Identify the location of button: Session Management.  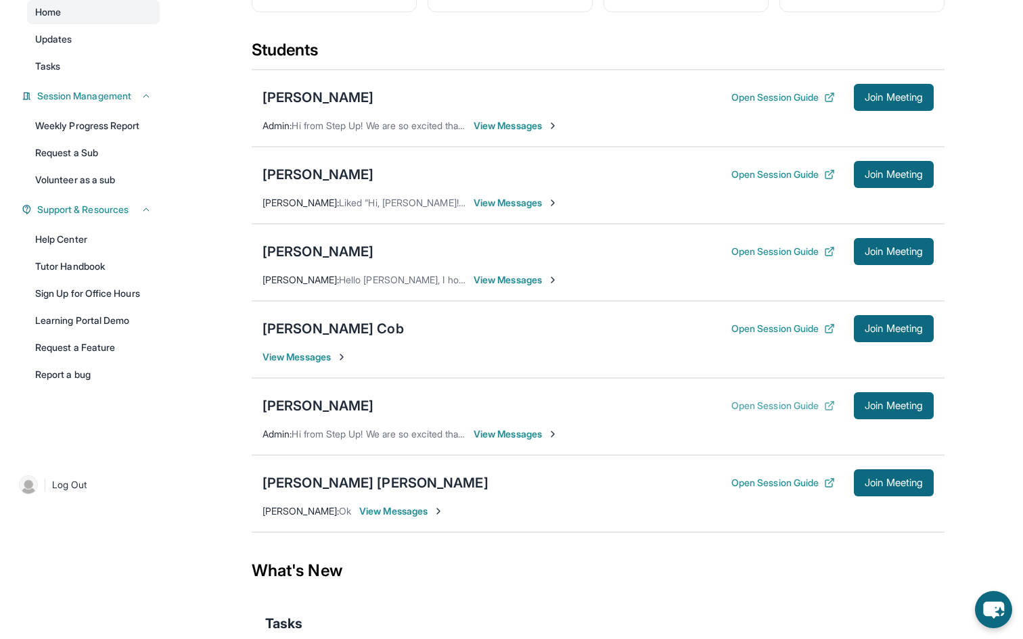
(91, 96).